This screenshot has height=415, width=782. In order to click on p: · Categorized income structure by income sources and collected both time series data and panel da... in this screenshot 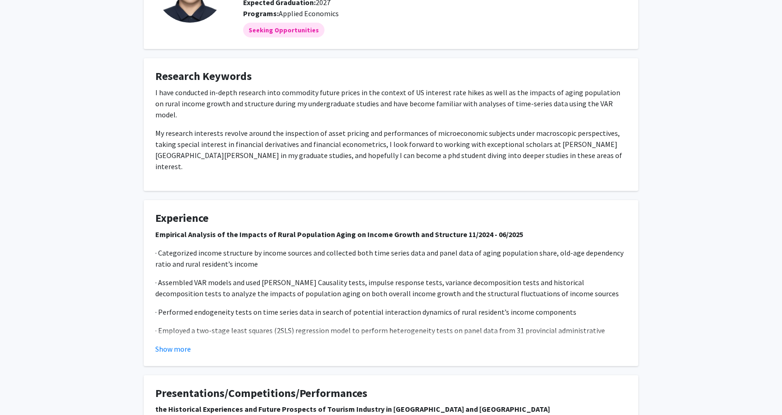, I will do `click(391, 258)`.